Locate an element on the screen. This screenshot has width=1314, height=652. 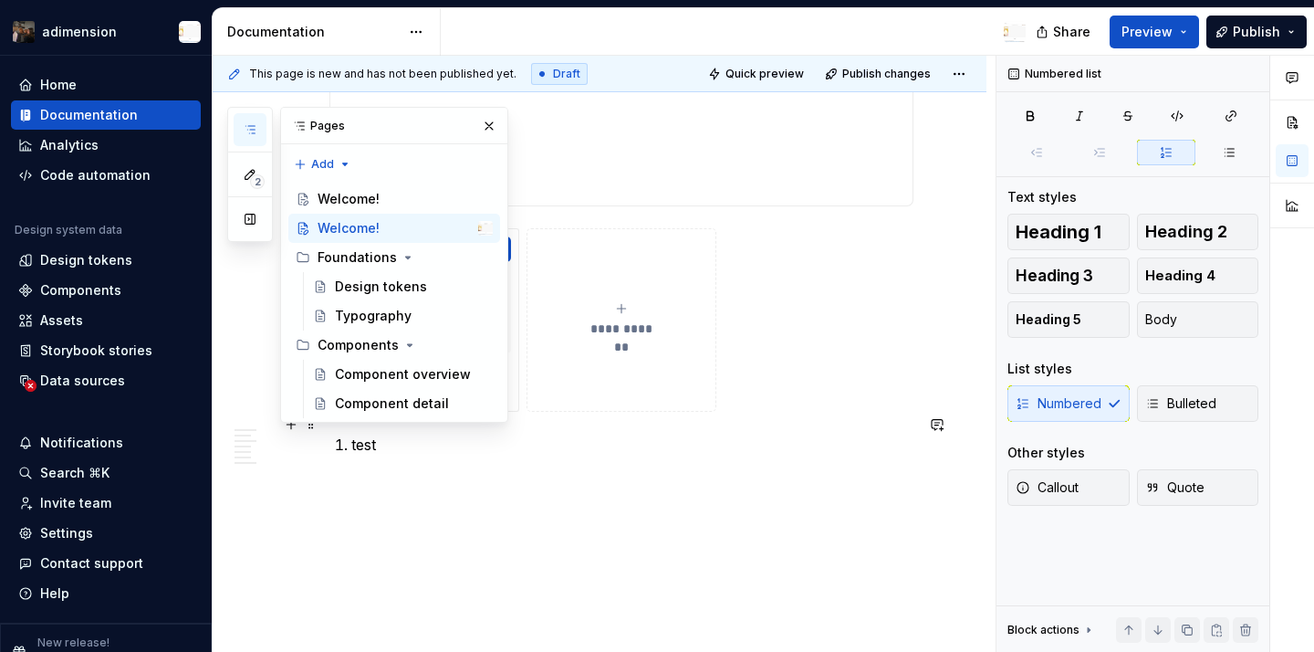
div: List styles is located at coordinates (1039, 369).